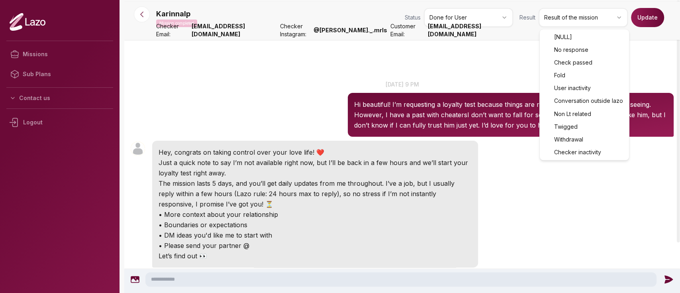 The image size is (680, 293). I want to click on span: Check passed, so click(573, 63).